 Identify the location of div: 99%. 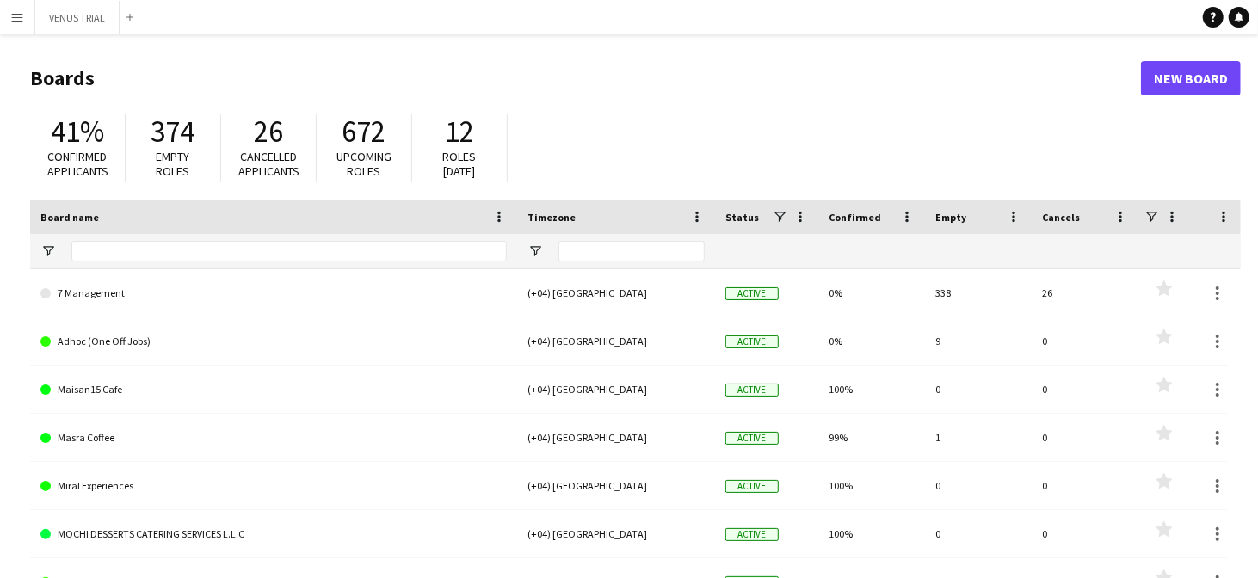
(872, 437).